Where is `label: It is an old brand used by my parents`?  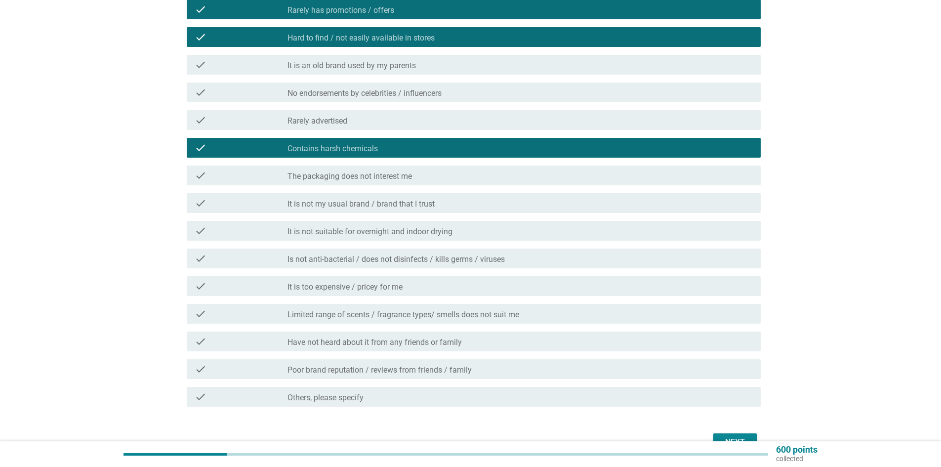 label: It is an old brand used by my parents is located at coordinates (352, 66).